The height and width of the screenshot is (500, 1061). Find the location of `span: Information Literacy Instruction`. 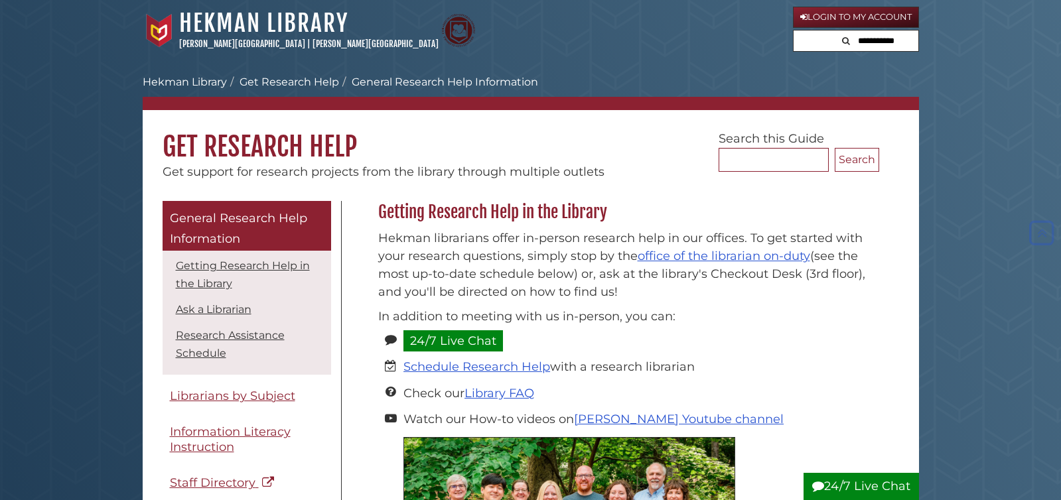

span: Information Literacy Instruction is located at coordinates (230, 439).